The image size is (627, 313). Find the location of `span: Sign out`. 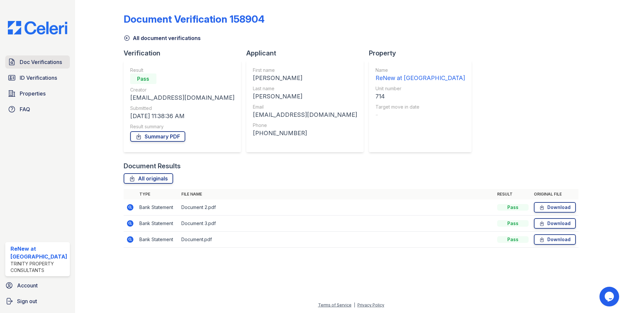

span: Sign out is located at coordinates (27, 301).